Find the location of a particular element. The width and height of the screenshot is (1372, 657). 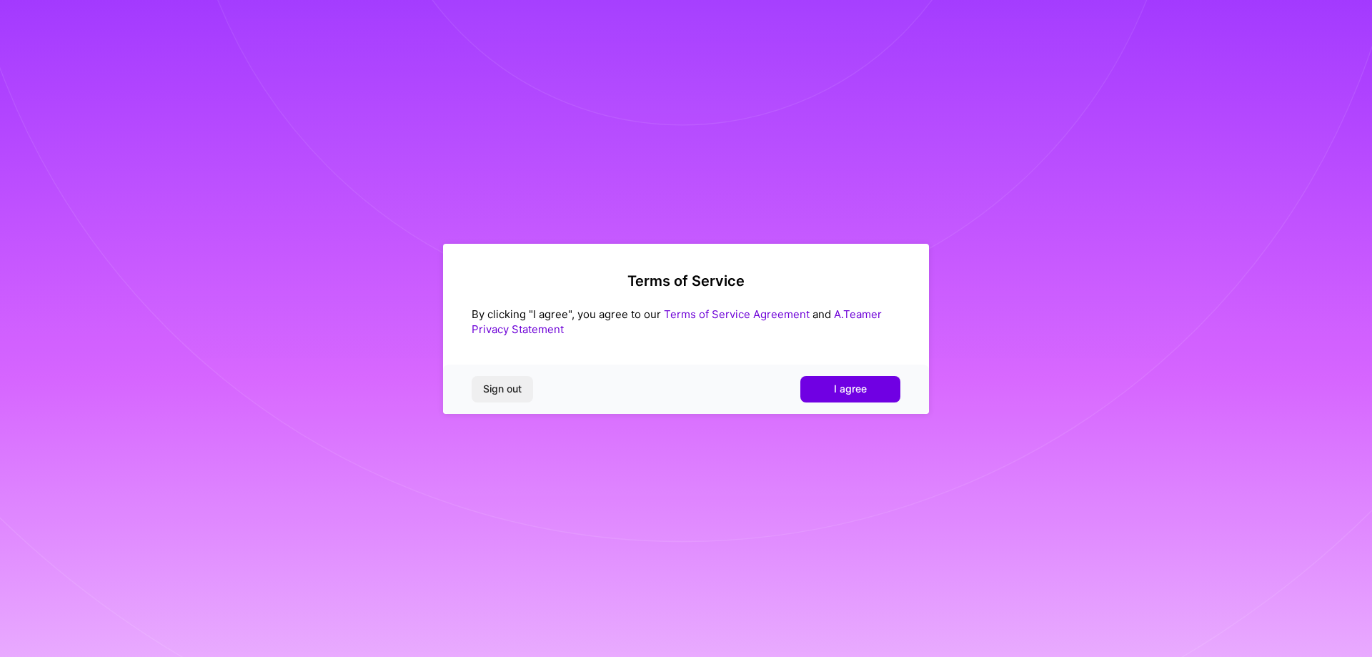

span: I agree is located at coordinates (851, 389).